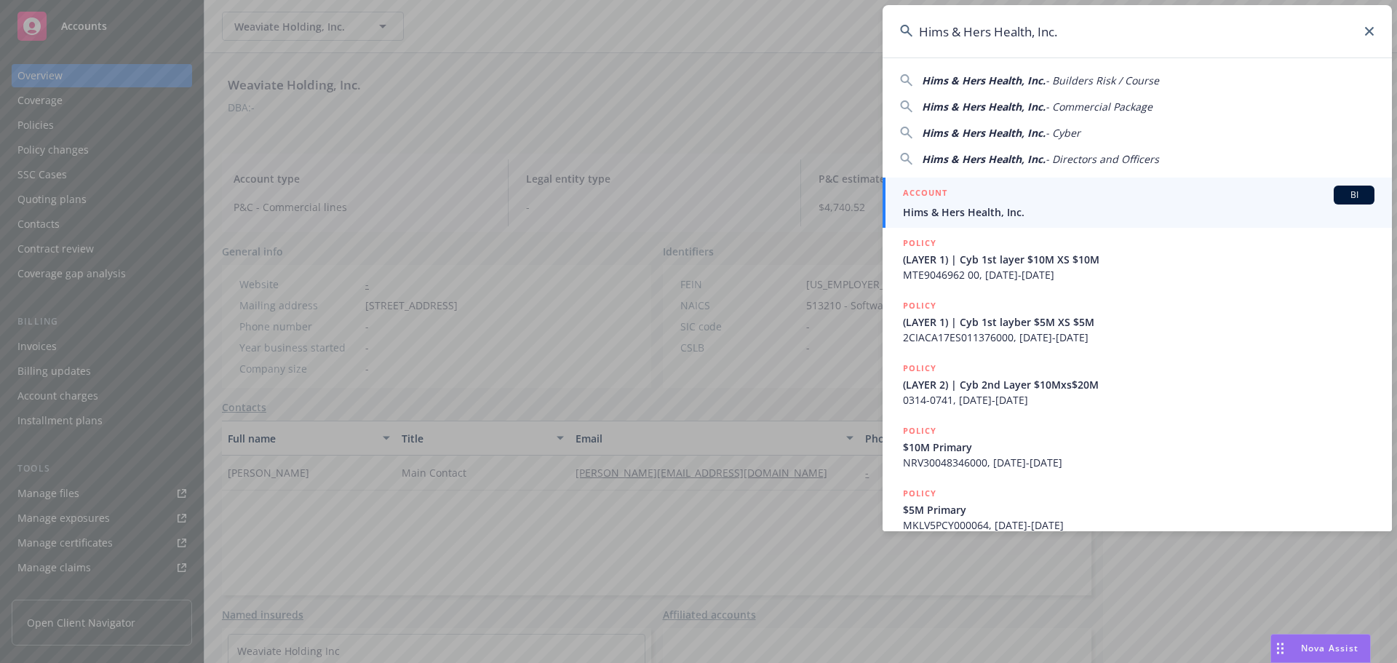  What do you see at coordinates (1354, 195) in the screenshot?
I see `span: BI` at bounding box center [1354, 195].